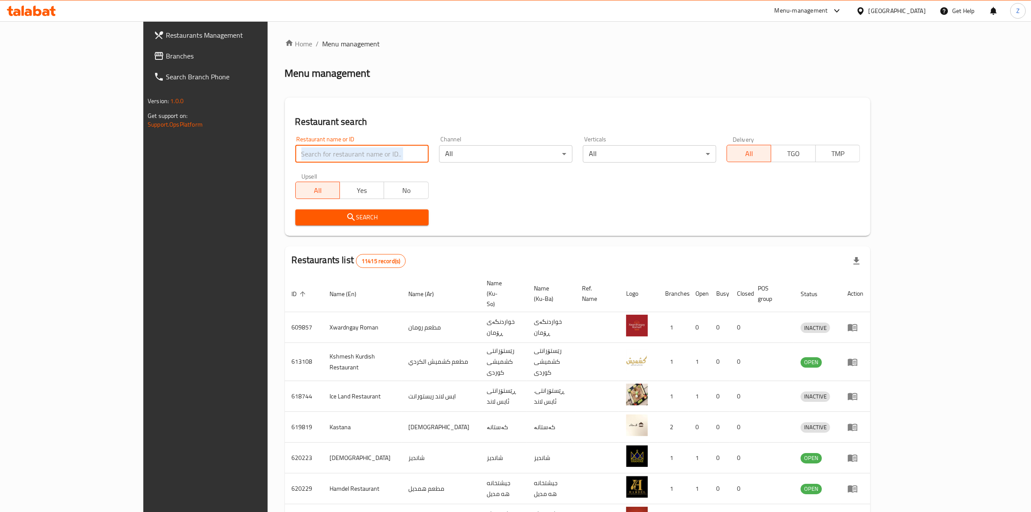 The image size is (1031, 512). I want to click on h2: Menu management, so click(328, 73).